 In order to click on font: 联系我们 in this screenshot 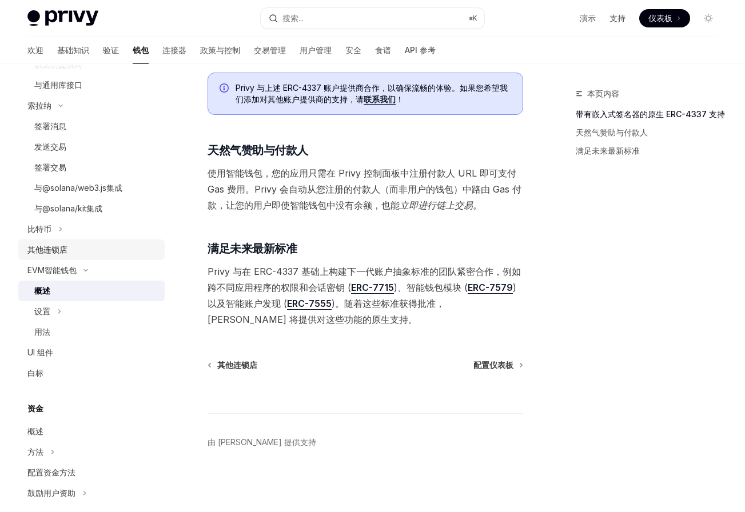, I will do `click(380, 99)`.